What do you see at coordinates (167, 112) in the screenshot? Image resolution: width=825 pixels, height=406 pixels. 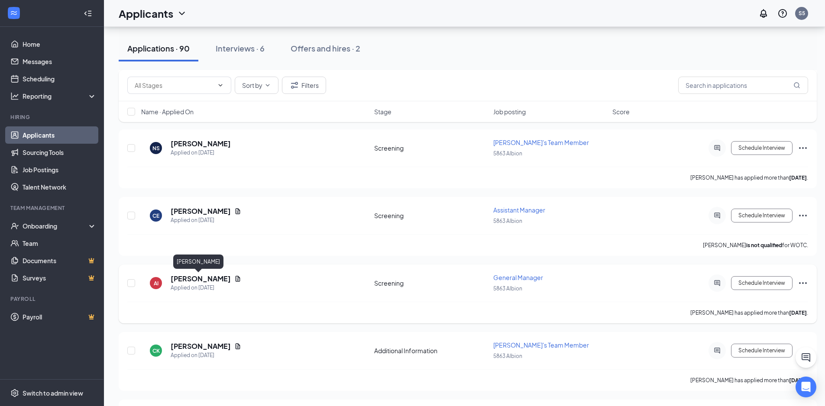 I see `span: Name · Applied On` at bounding box center [167, 112].